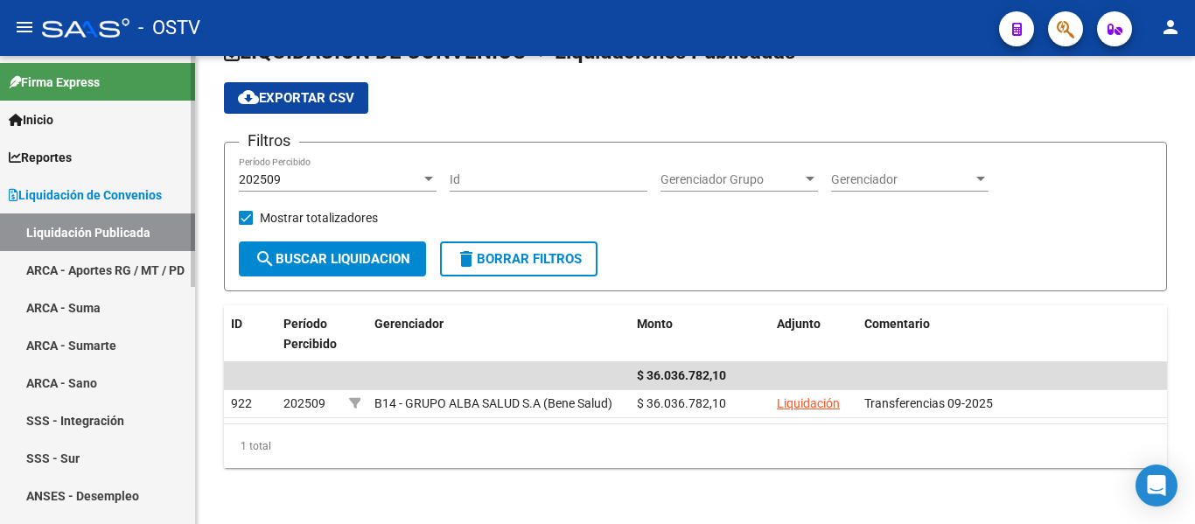 The width and height of the screenshot is (1195, 524). I want to click on span: Monto, so click(655, 324).